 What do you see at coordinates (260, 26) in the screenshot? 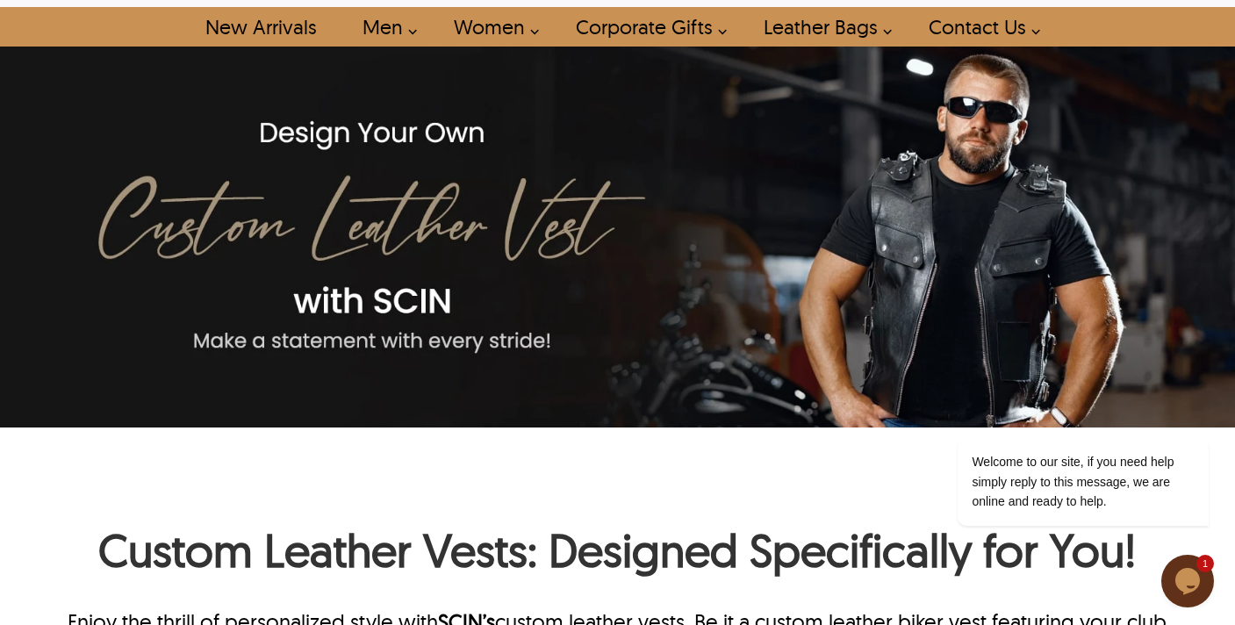
I see `a: Shop New Arrivals` at bounding box center [260, 26].